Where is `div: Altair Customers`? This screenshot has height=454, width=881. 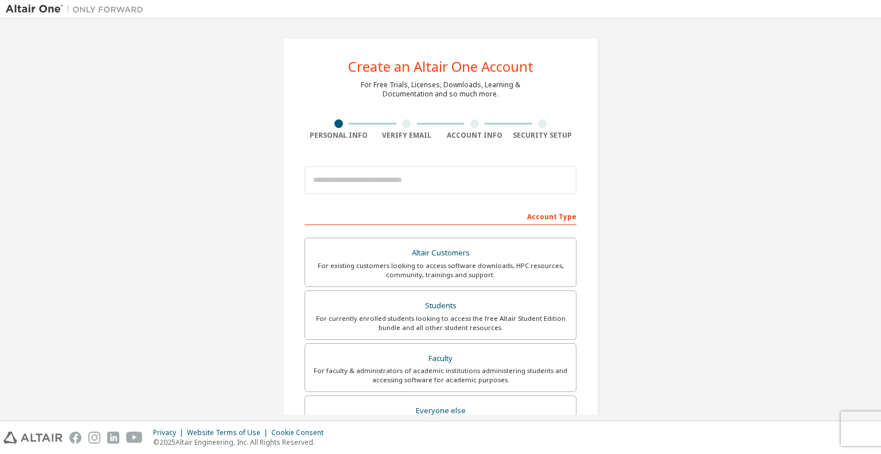
div: Altair Customers is located at coordinates (441, 253).